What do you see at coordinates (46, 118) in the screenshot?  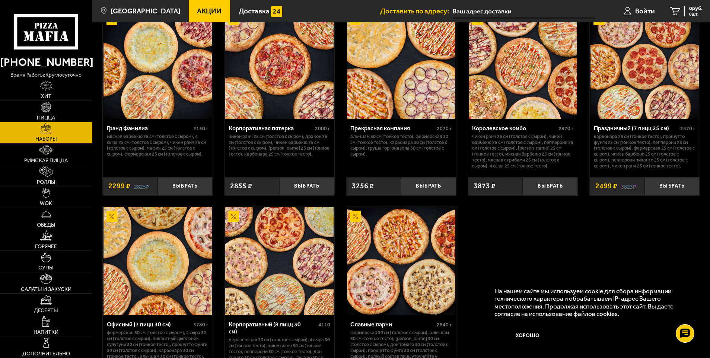 I see `span: Пицца` at bounding box center [46, 118].